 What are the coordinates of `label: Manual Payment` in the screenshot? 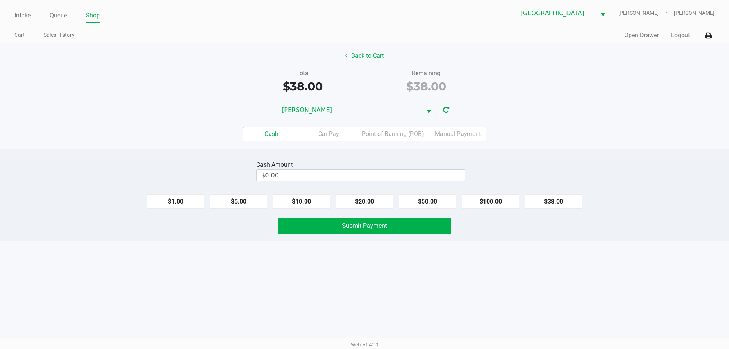 It's located at (458, 134).